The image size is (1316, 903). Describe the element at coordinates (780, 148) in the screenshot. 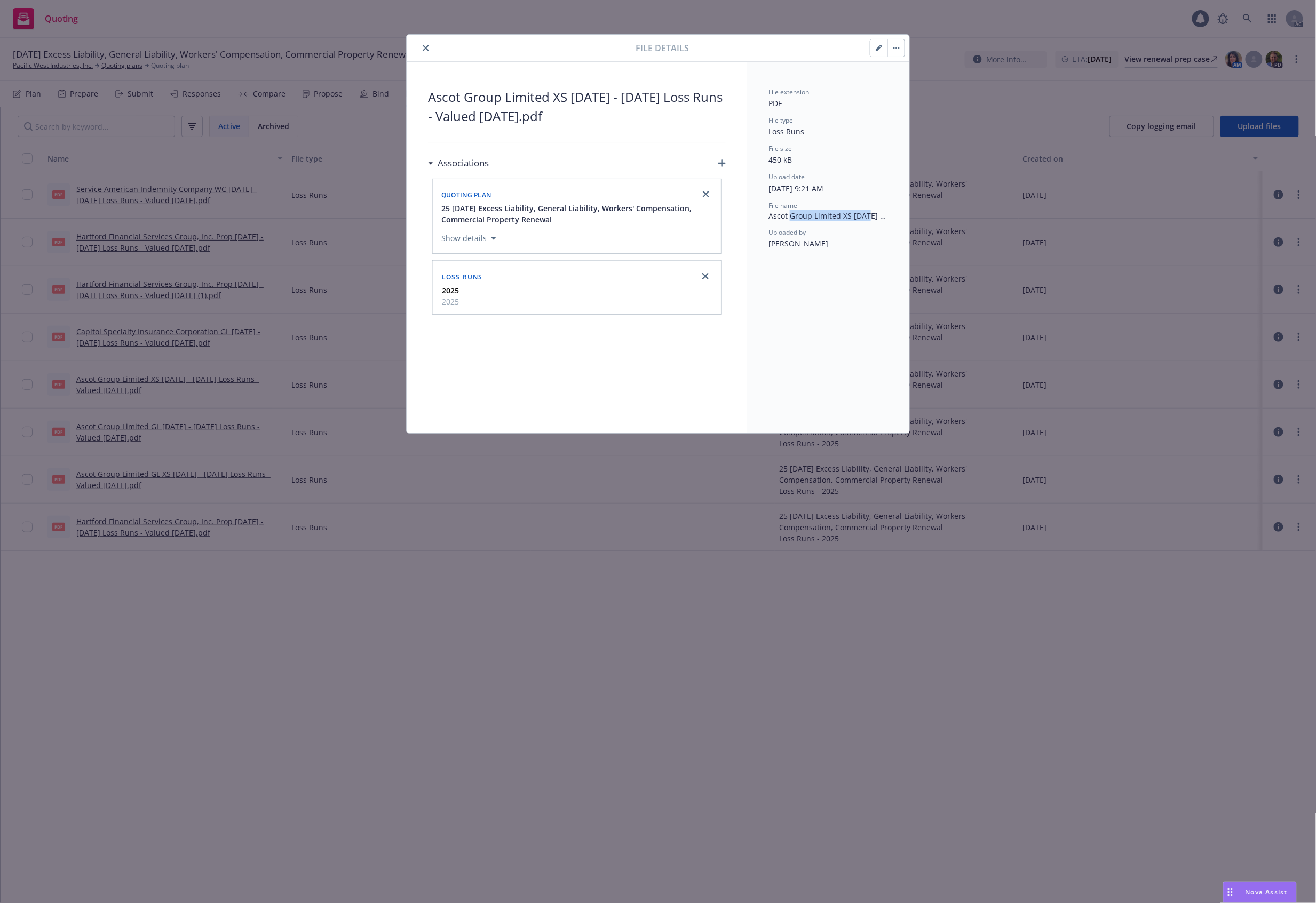

I see `span: File size` at that location.